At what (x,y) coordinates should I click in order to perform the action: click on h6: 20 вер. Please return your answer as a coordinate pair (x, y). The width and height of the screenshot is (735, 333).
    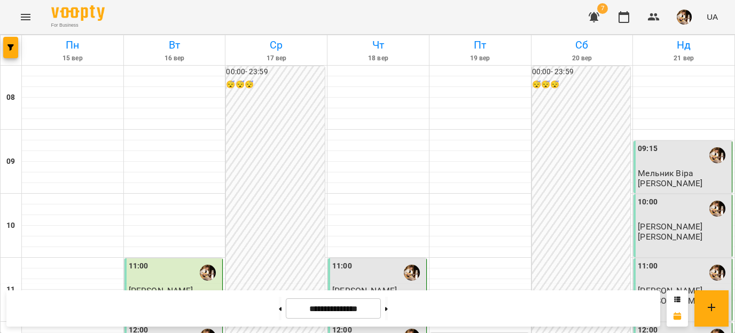
    Looking at the image, I should click on (582, 58).